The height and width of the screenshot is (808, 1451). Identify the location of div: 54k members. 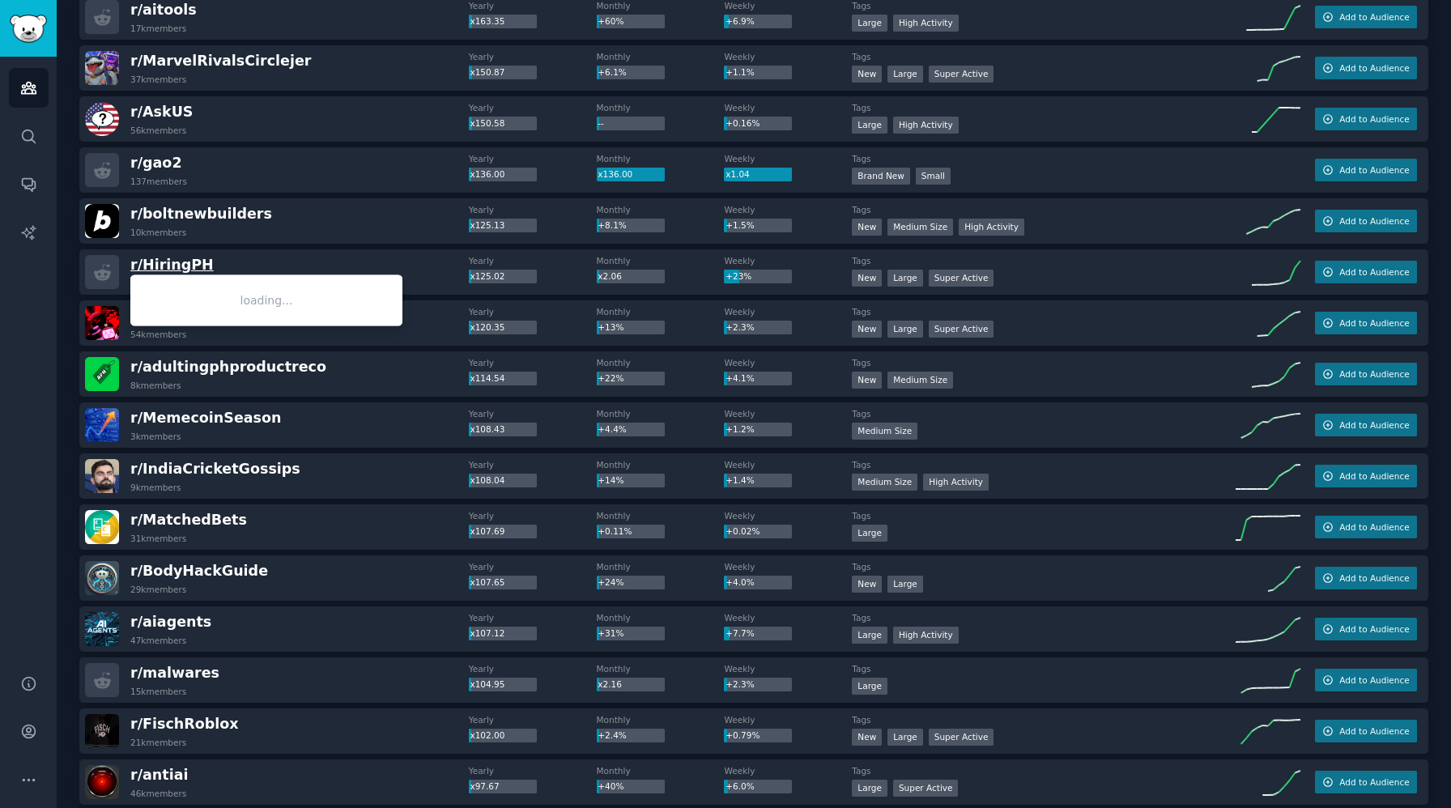
(158, 334).